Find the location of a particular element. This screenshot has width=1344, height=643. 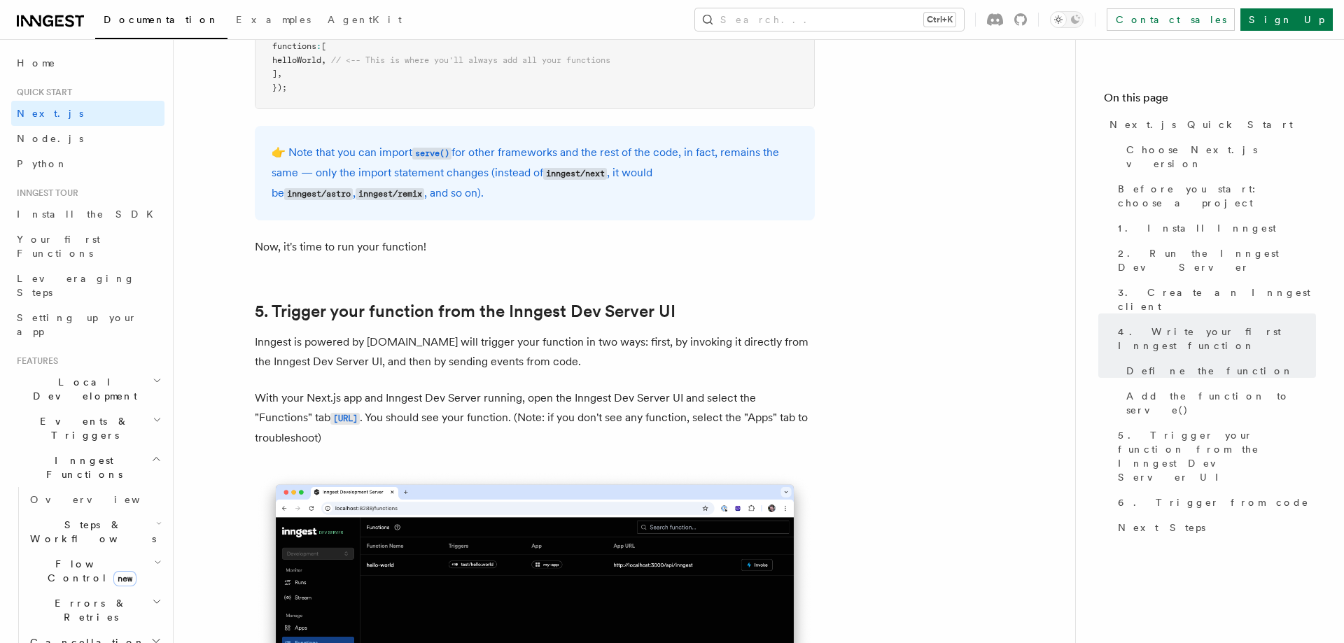

a: Your first Functions is located at coordinates (87, 246).